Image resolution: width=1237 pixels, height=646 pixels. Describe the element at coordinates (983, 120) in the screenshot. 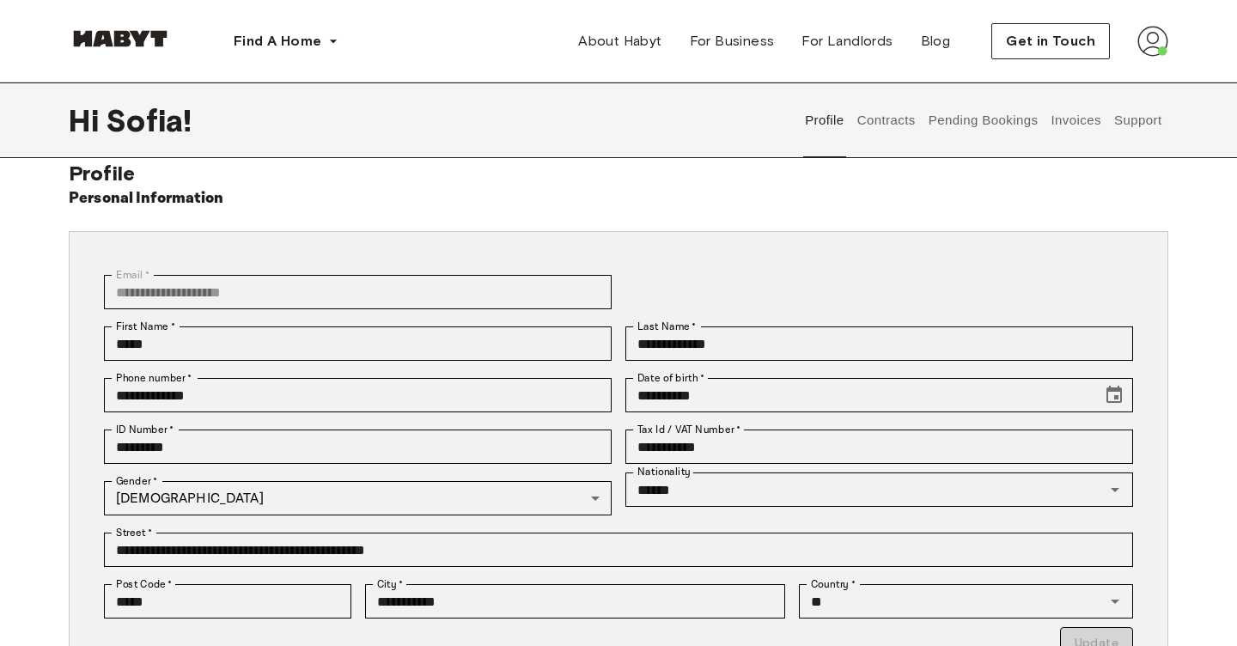

I see `button: Pending Bookings` at that location.